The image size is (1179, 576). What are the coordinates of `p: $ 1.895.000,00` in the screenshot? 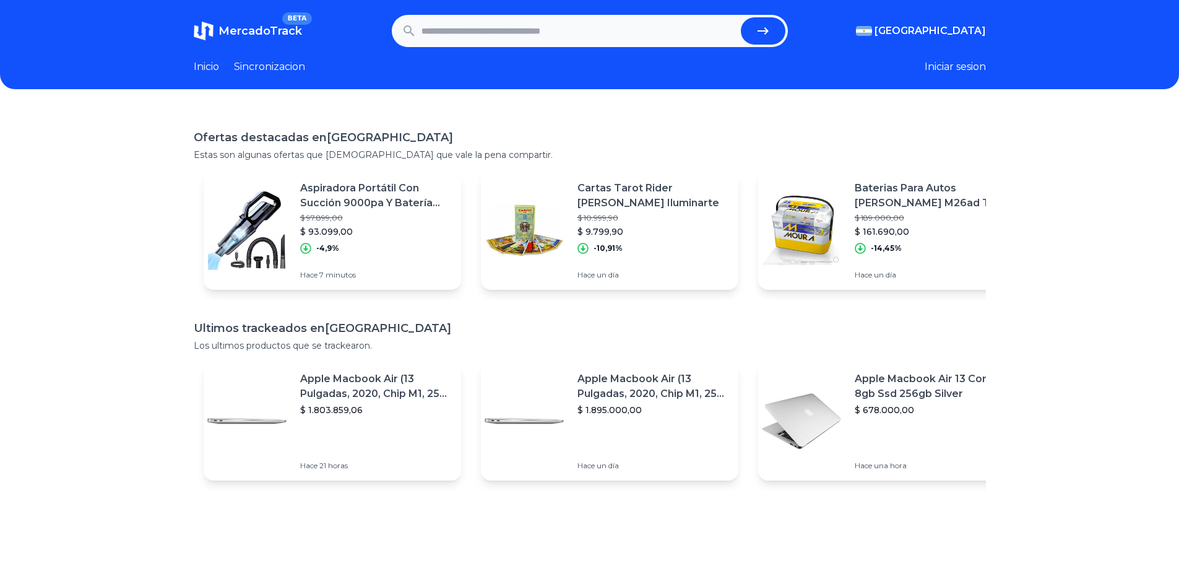 It's located at (653, 410).